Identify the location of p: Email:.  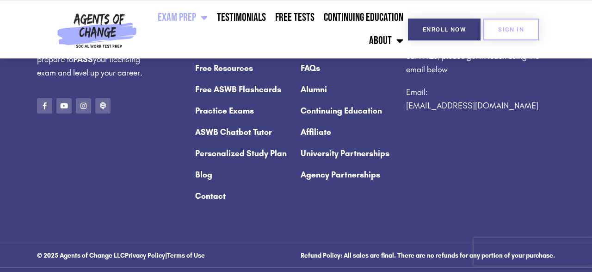
(481, 99).